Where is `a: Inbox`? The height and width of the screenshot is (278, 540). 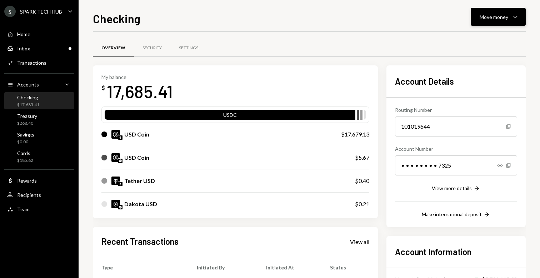 a: Inbox is located at coordinates (39, 48).